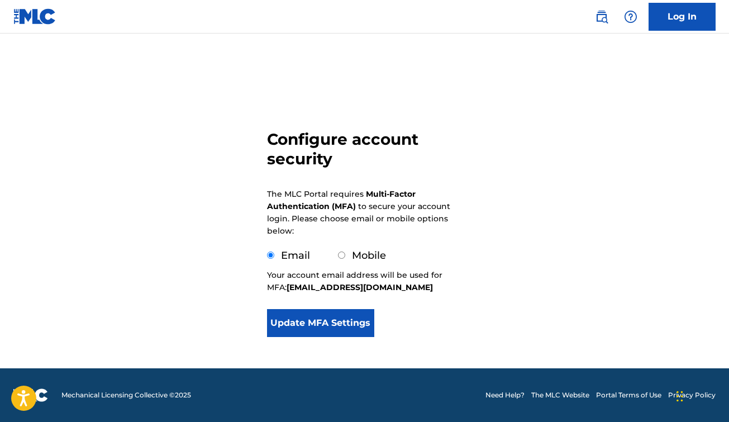  I want to click on div: Help, so click(631, 17).